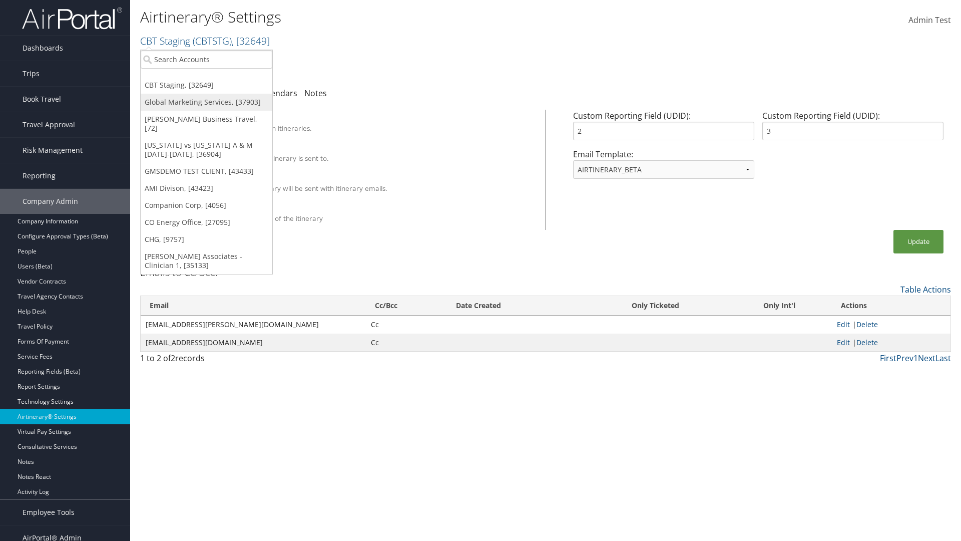 The width and height of the screenshot is (961, 541). Describe the element at coordinates (206, 239) in the screenshot. I see `a: CHG, [9757]` at that location.